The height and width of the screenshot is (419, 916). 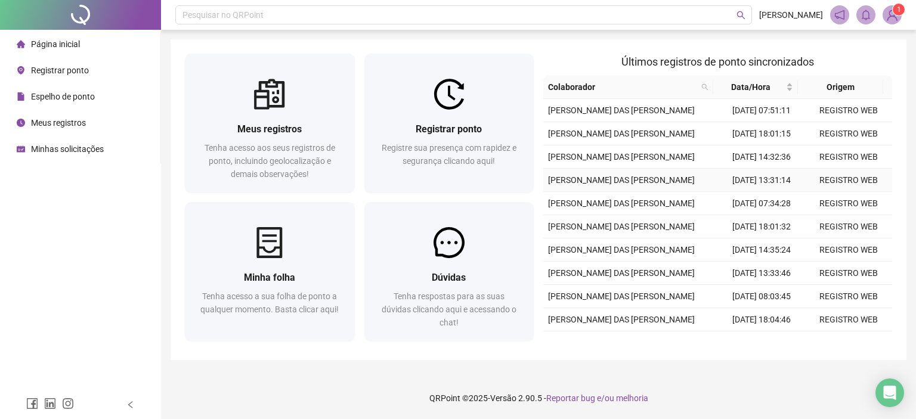 What do you see at coordinates (717, 61) in the screenshot?
I see `span: Últimos registros de ponto sincronizados` at bounding box center [717, 61].